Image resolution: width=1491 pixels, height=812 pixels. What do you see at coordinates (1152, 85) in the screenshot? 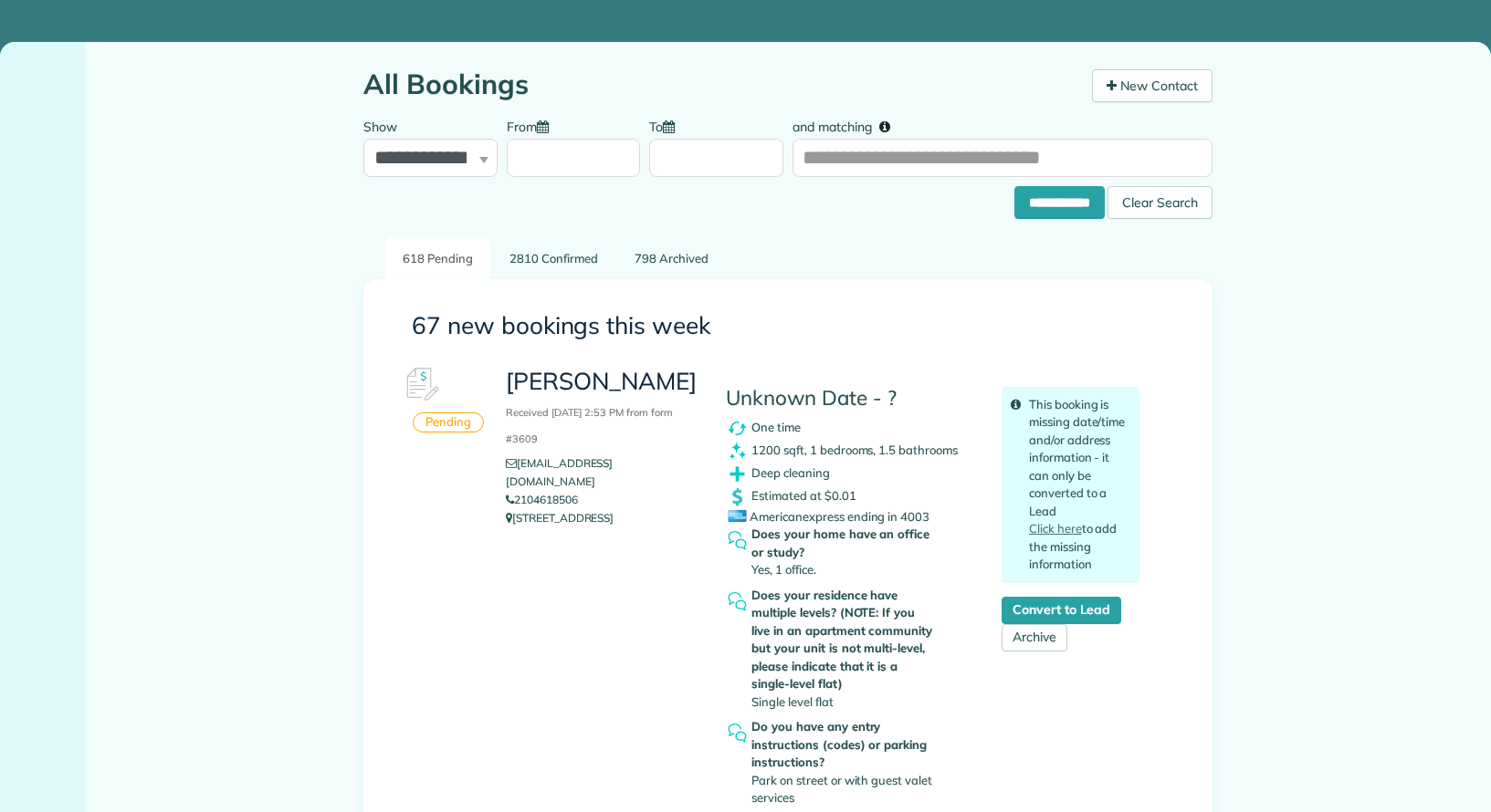
I see `a: New Contact` at bounding box center [1152, 85].